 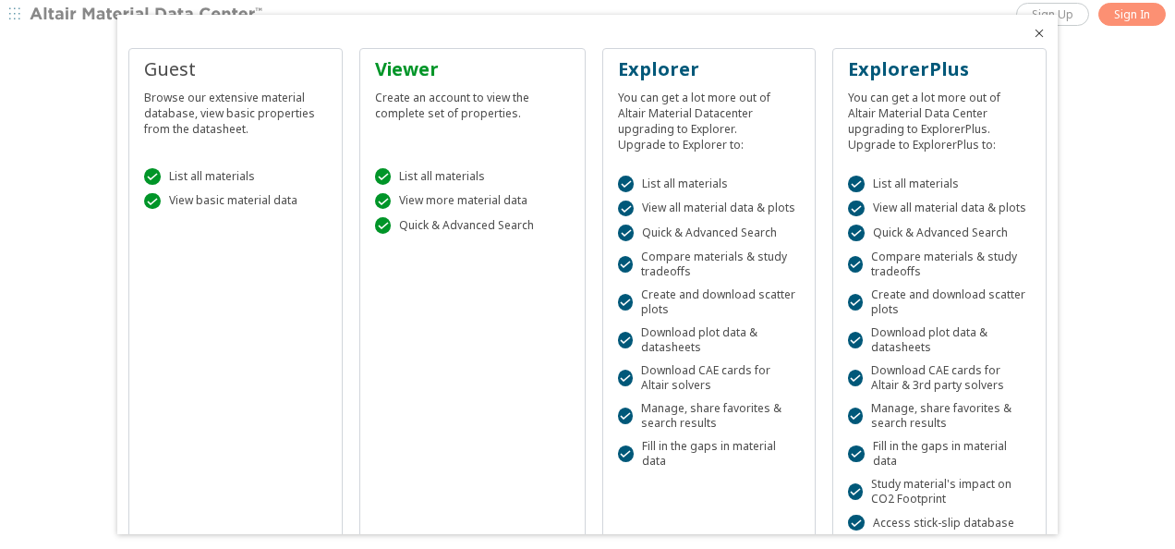 I want to click on div: Explorer, so click(x=710, y=69).